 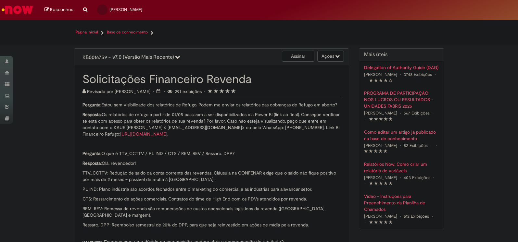 I want to click on div: PROGRAMA DE PARTICIPAÇÃO NOS LUCROS OU RESULTADOS - UNIDADES FABRIS 2025, so click(x=401, y=100).